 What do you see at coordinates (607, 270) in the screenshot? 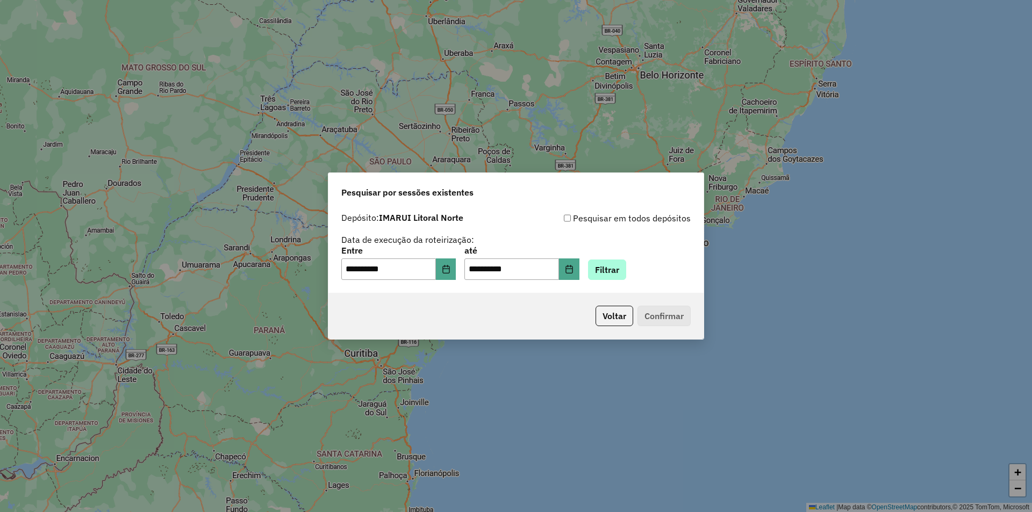
I see `button: Filtrar` at bounding box center [607, 270].